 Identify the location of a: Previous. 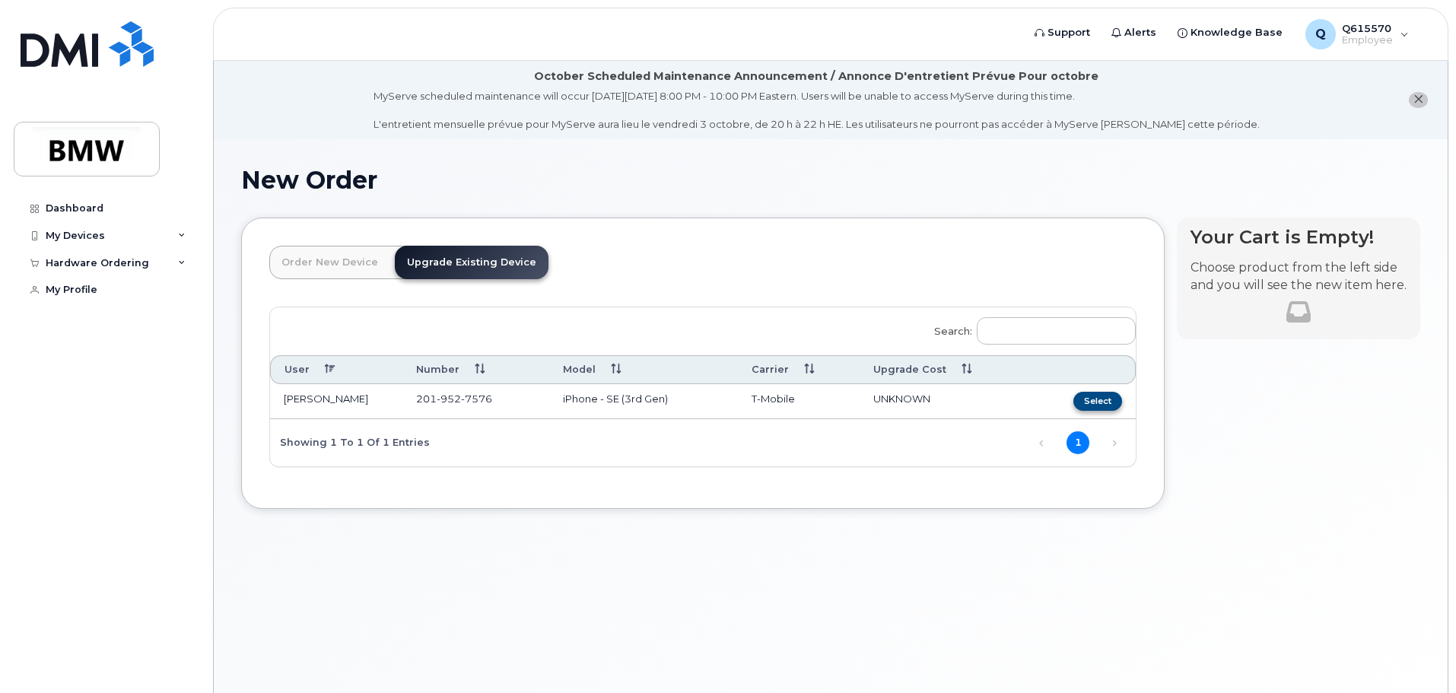
(1041, 443).